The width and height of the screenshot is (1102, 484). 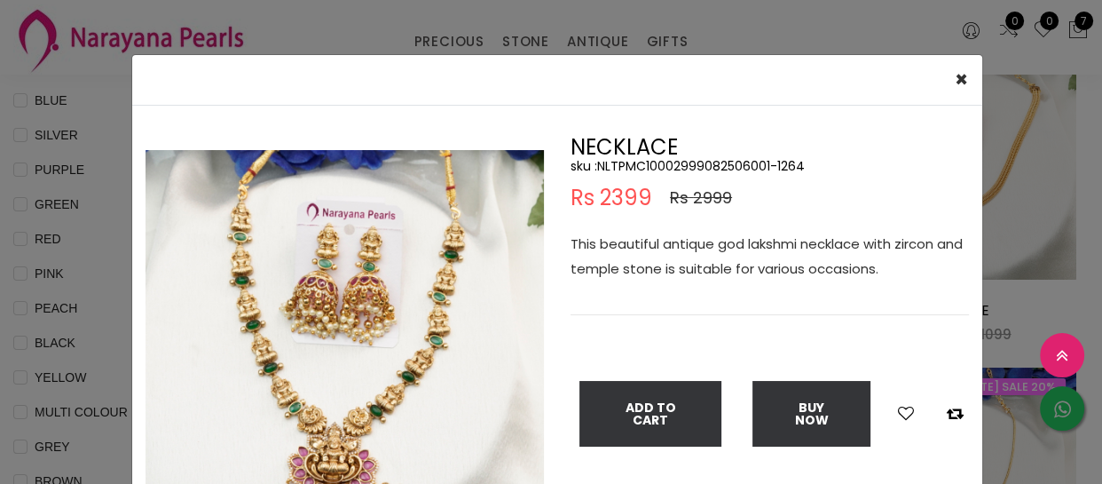 What do you see at coordinates (906, 414) in the screenshot?
I see `button: Add to wishlist` at bounding box center [906, 414].